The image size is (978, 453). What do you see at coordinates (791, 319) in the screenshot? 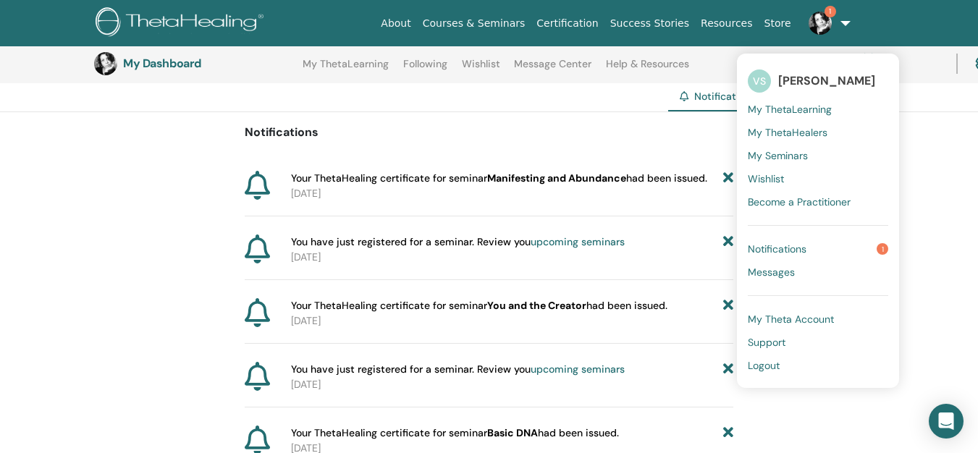
I see `span: My Theta Account` at bounding box center [791, 319].